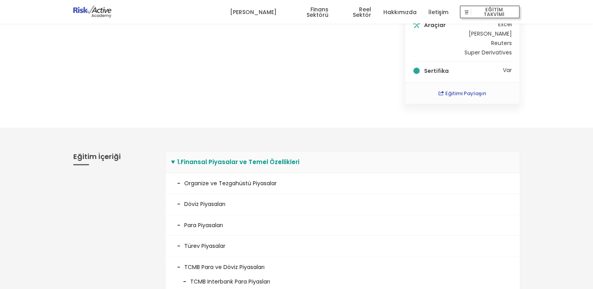  I want to click on a: Reel Sektör, so click(355, 12).